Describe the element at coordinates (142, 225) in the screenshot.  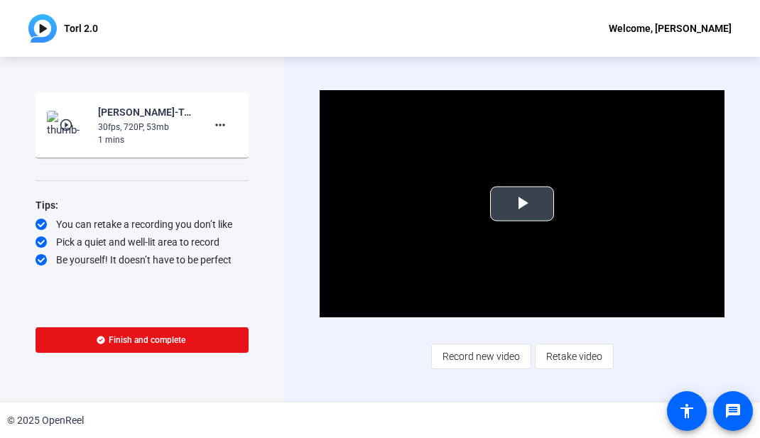
I see `div: You can retake a recording you don’t like` at that location.